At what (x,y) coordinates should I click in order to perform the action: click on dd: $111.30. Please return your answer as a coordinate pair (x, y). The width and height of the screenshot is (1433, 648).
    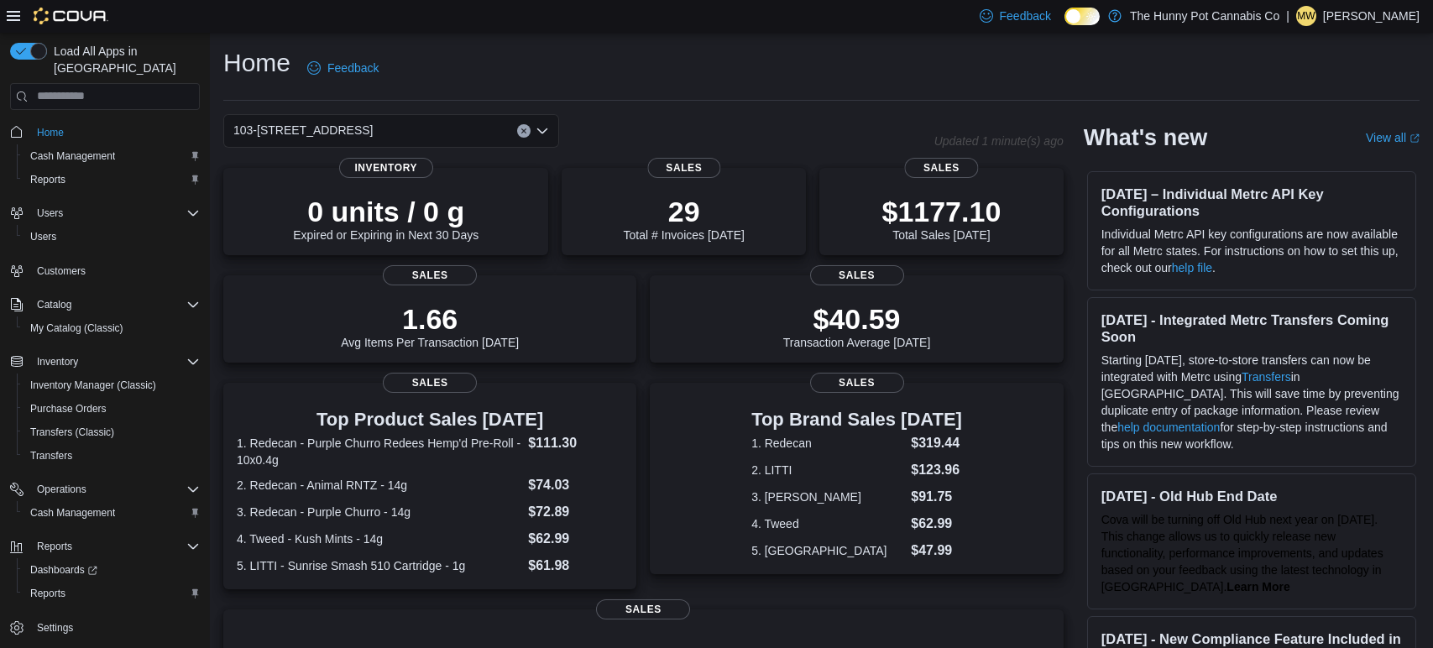
    Looking at the image, I should click on (575, 443).